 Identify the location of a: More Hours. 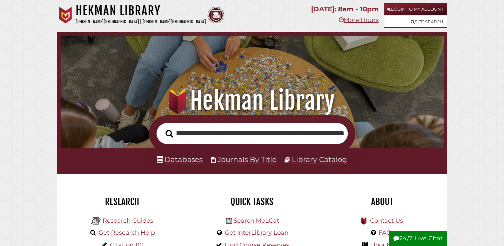
(359, 20).